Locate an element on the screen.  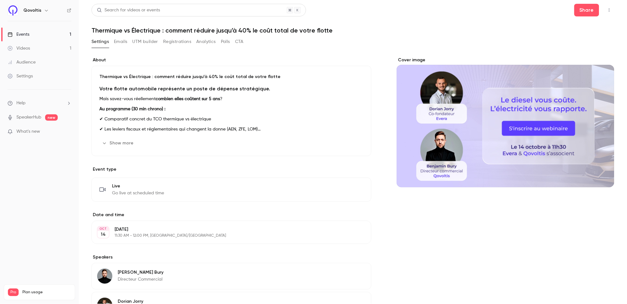
p: Directeur Commercial is located at coordinates (140, 279).